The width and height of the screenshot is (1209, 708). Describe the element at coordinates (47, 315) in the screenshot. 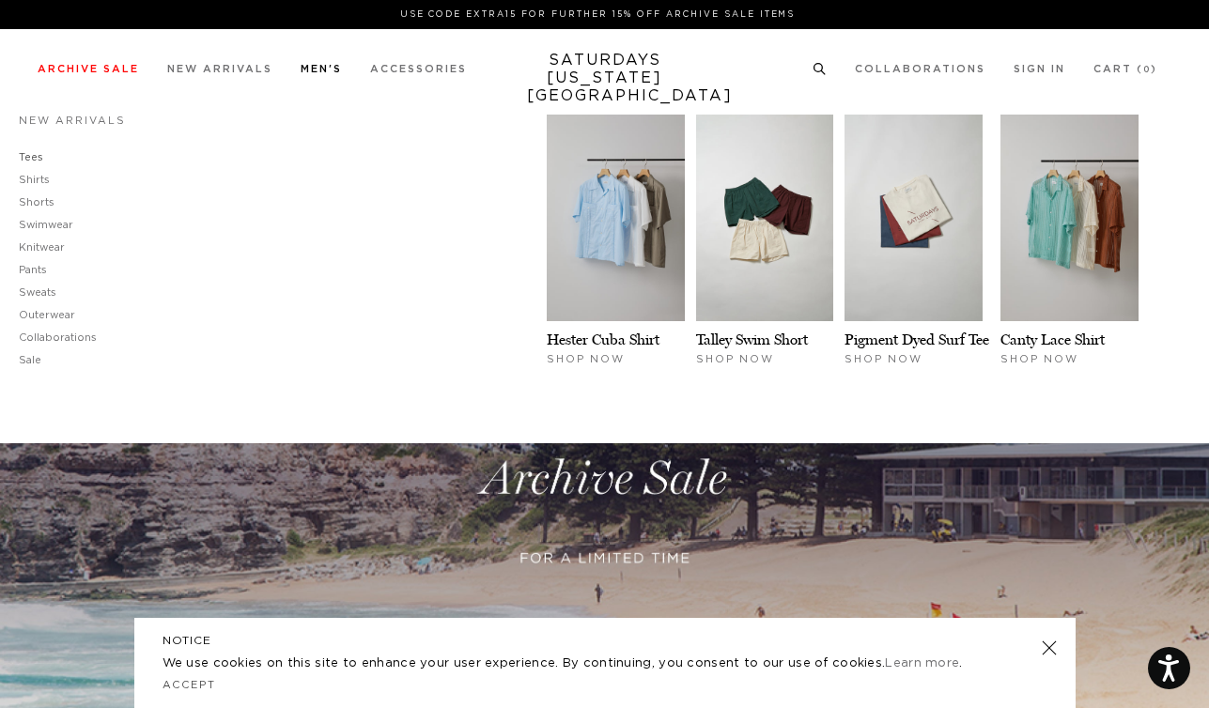

I see `a: Outerwear` at that location.